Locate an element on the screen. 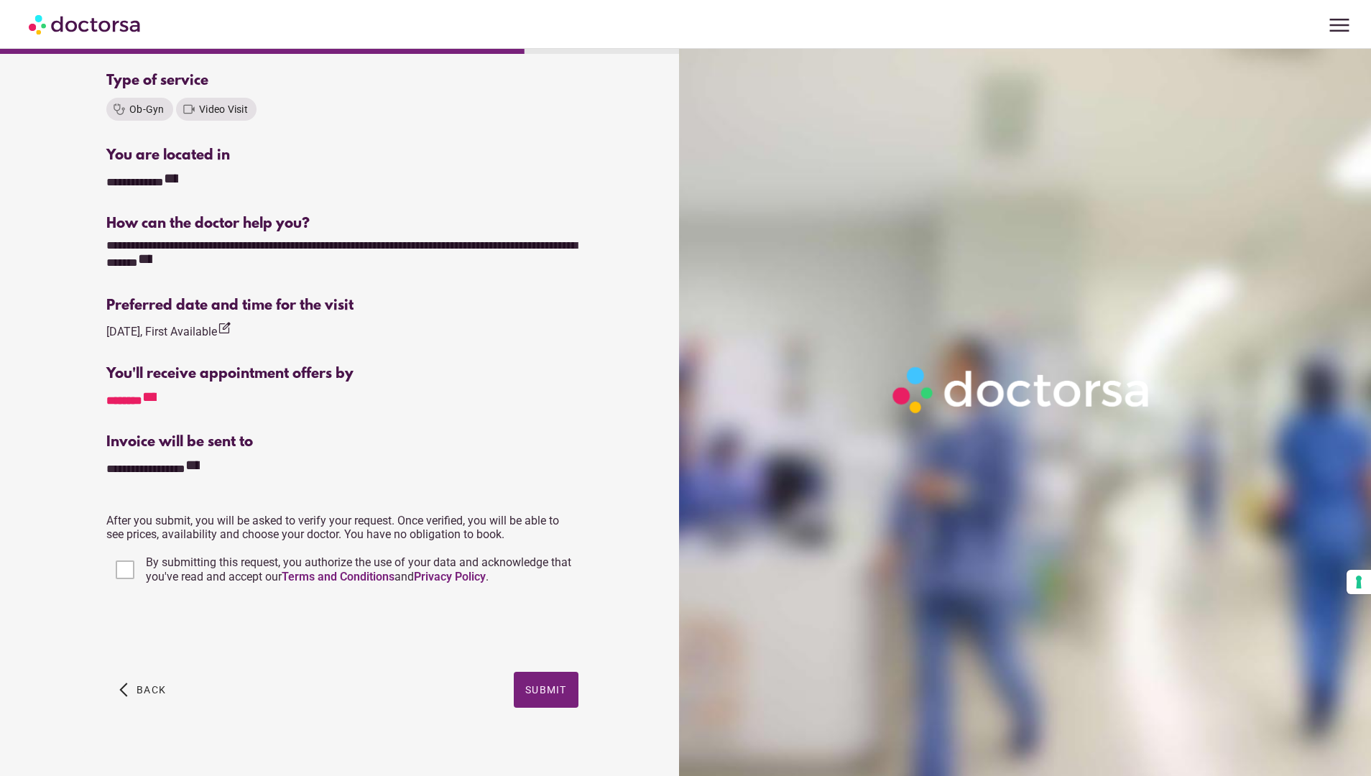 This screenshot has height=776, width=1371. span: Submit is located at coordinates (546, 690).